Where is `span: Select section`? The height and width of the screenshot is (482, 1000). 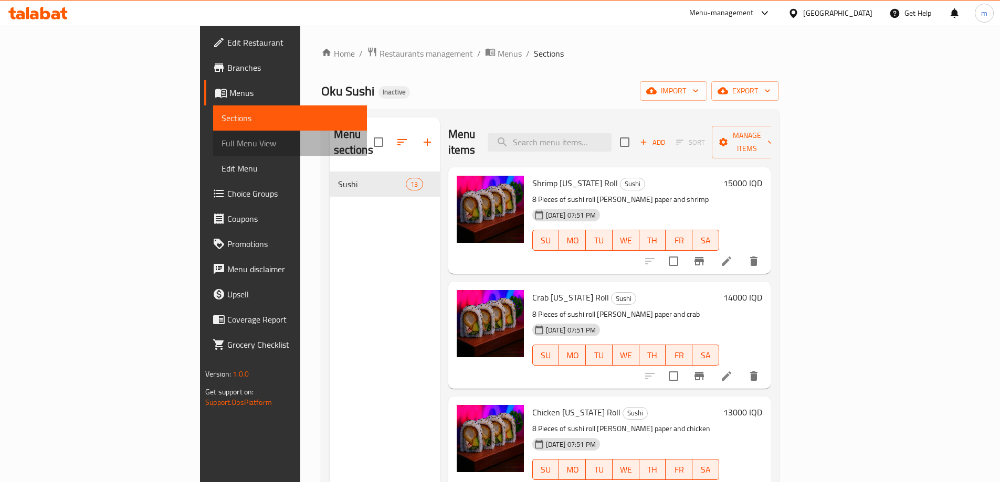
span: Select section is located at coordinates (625, 142).